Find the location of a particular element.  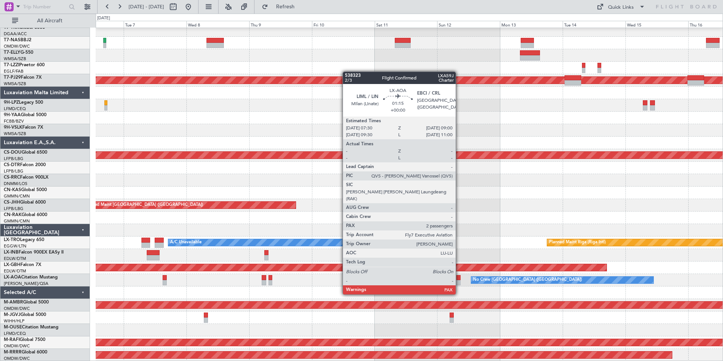

span: Refresh is located at coordinates (286, 7).